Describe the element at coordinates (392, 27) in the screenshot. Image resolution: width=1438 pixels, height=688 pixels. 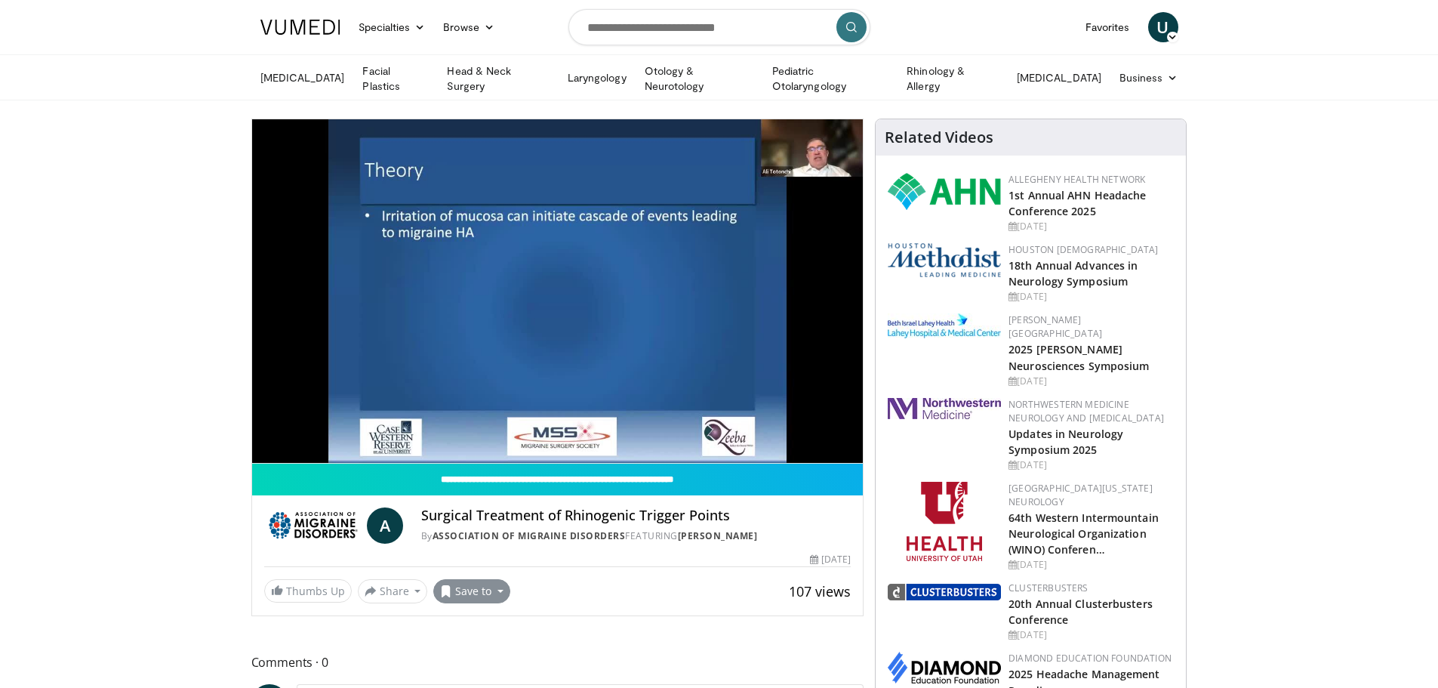
I see `a: Specialties` at that location.